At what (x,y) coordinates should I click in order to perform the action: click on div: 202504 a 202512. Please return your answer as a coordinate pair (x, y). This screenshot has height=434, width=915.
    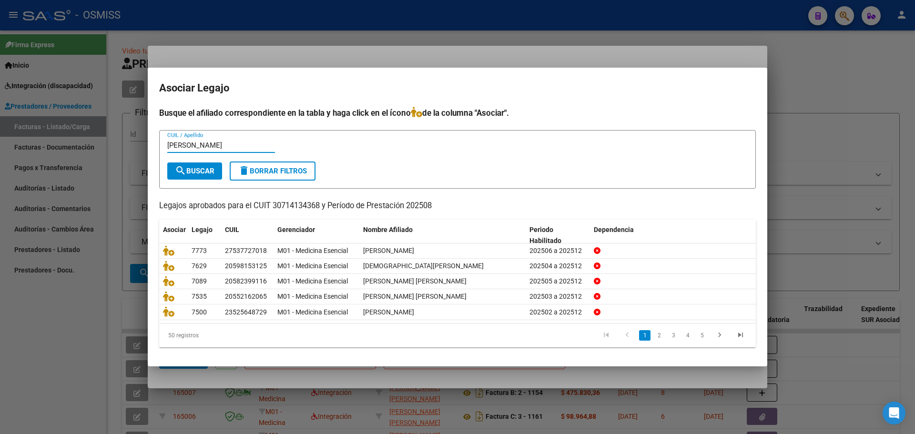
    Looking at the image, I should click on (558, 266).